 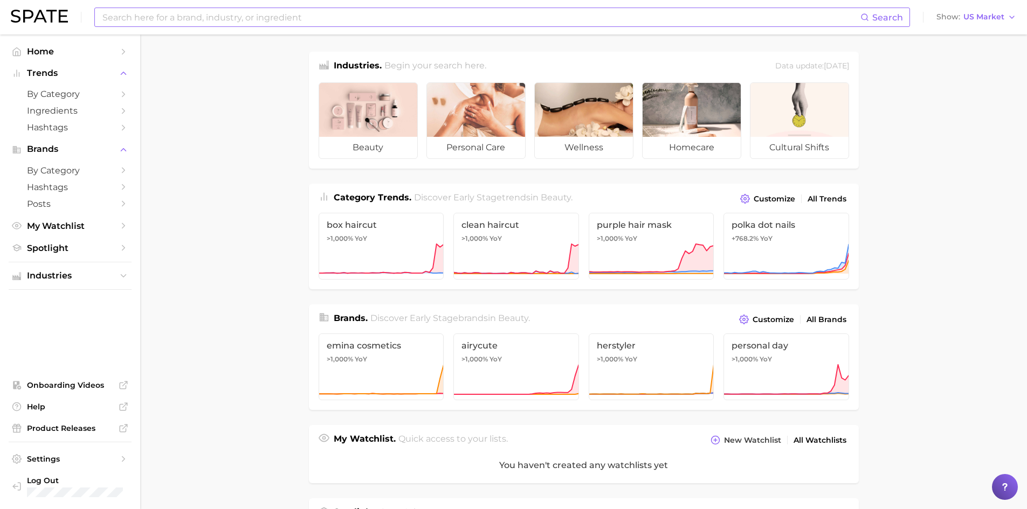 I want to click on img: SPATE, so click(x=39, y=16).